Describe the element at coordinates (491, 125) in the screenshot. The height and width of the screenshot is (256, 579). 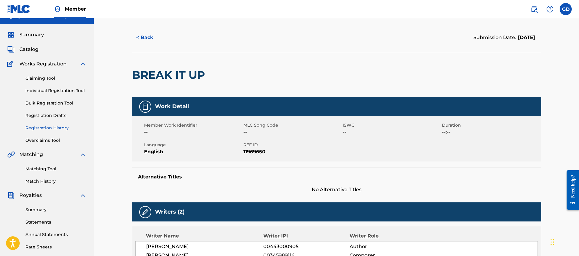
I see `span: Duration` at that location.